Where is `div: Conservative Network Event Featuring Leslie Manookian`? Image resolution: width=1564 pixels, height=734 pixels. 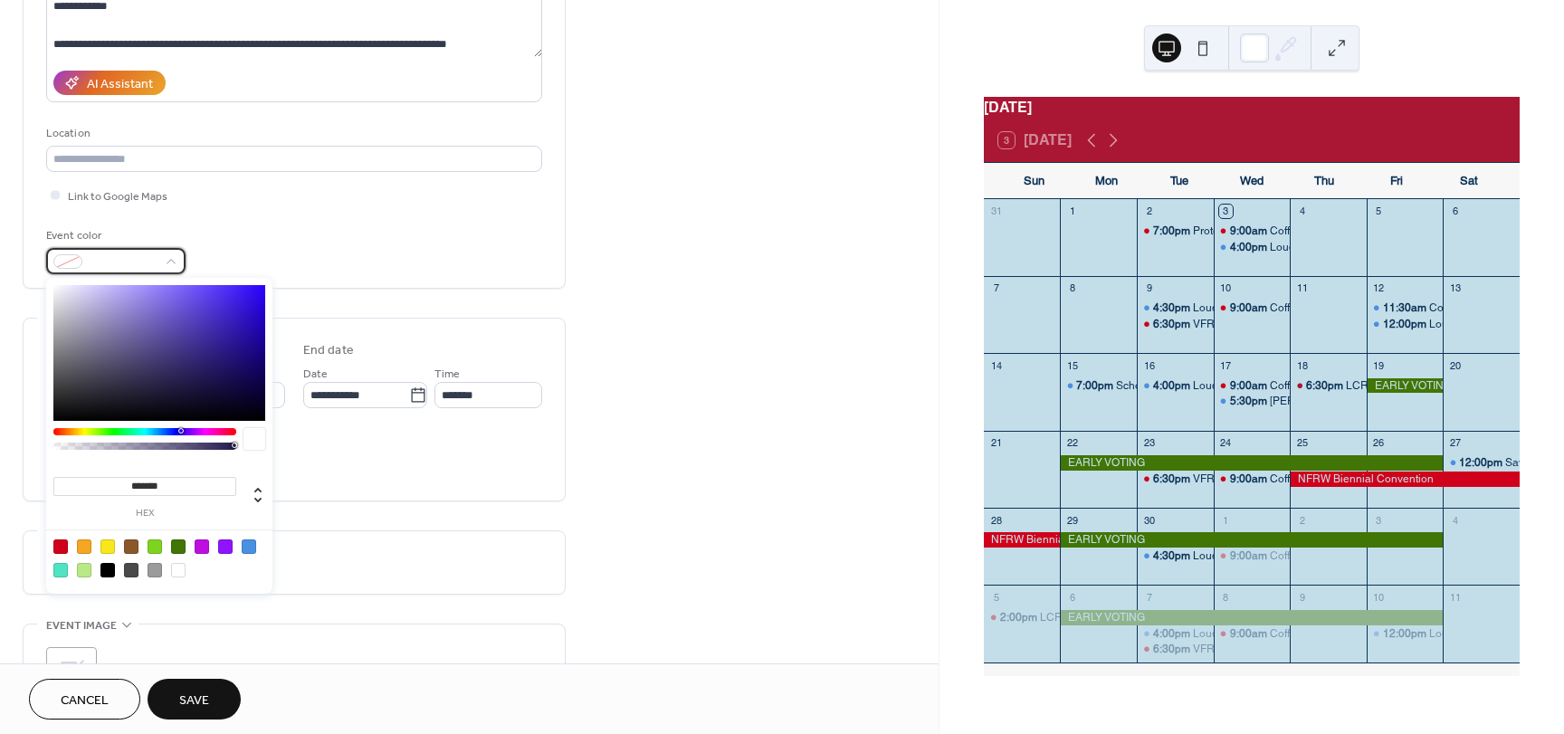
div: Conservative Network Event Featuring Leslie Manookian is located at coordinates (1404, 308).